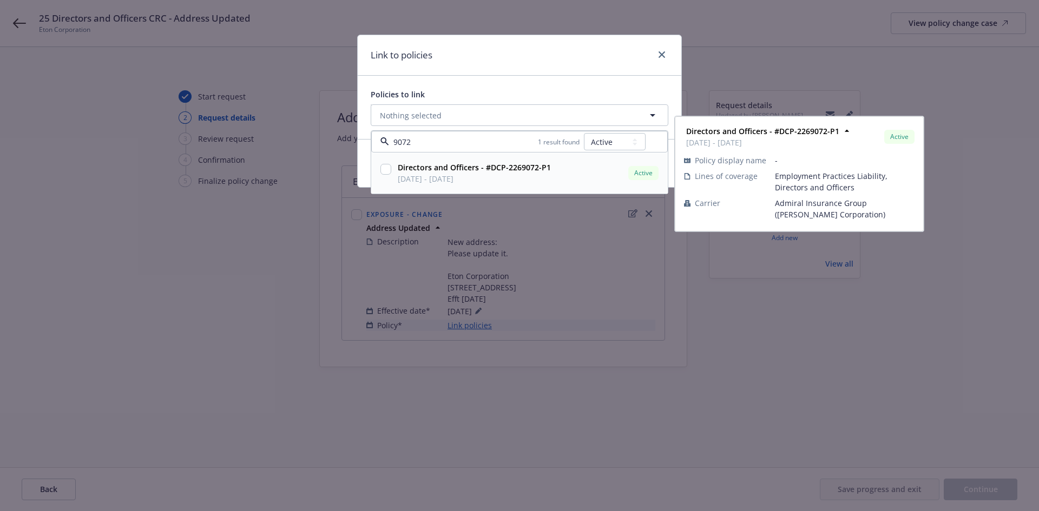  Describe the element at coordinates (662, 55) in the screenshot. I see `a: close` at that location.